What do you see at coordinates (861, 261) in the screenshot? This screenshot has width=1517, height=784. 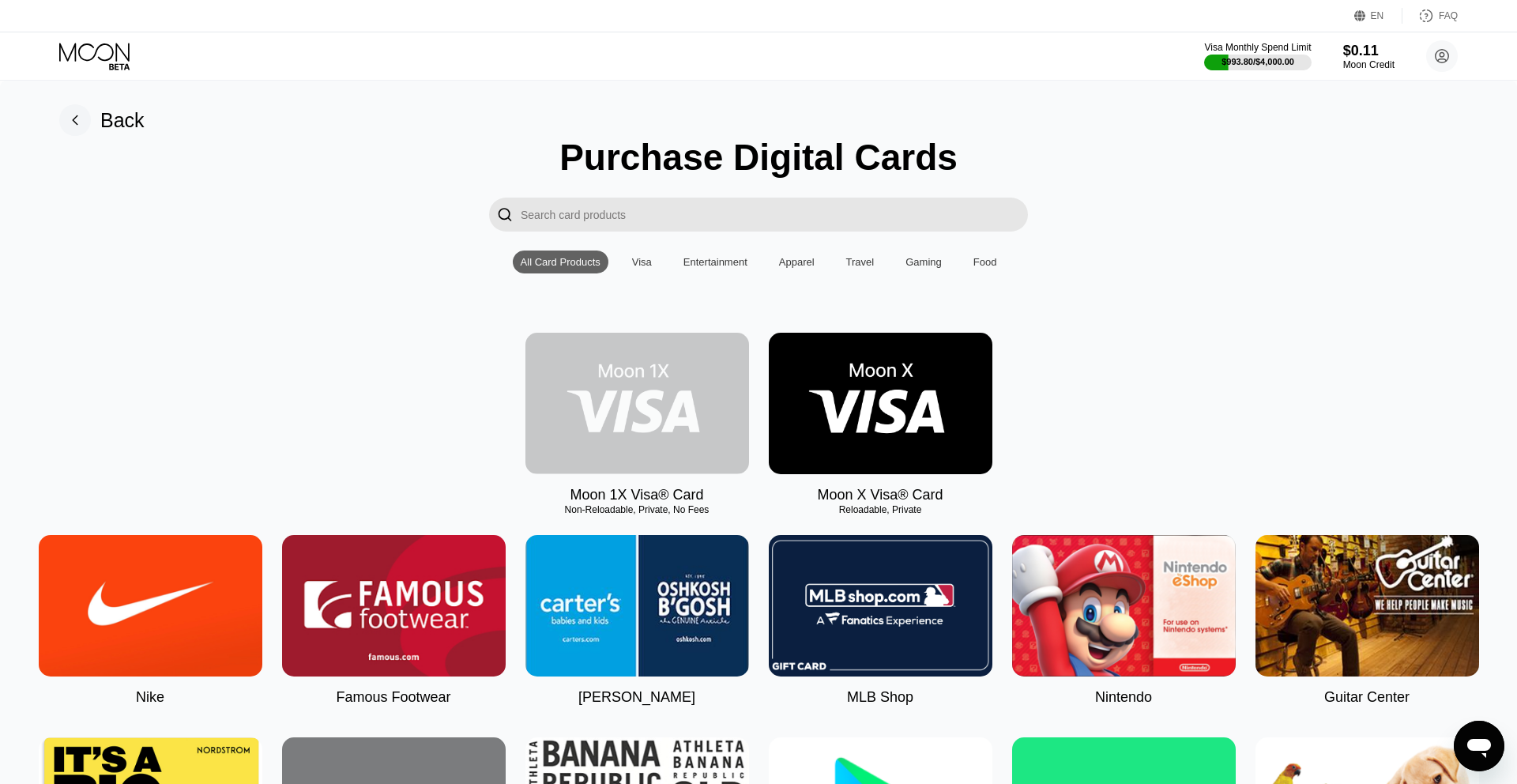 I see `div: Travel` at bounding box center [861, 261].